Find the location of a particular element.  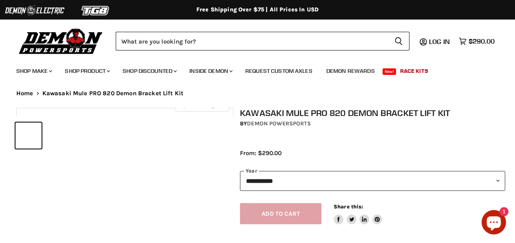

span: $290.00 is located at coordinates (481, 41).